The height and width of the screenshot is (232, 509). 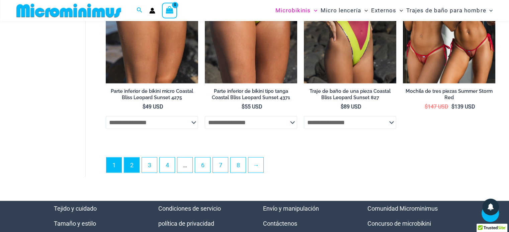 What do you see at coordinates (352, 107) in the screenshot?
I see `font: 89 USD` at bounding box center [352, 107].